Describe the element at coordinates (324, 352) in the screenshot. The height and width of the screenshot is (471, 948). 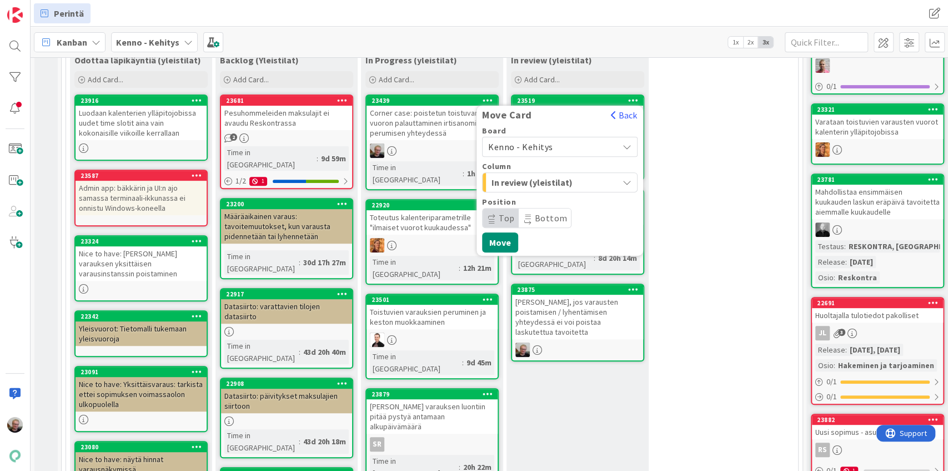
I see `div: 43d 20h 40m` at that location.